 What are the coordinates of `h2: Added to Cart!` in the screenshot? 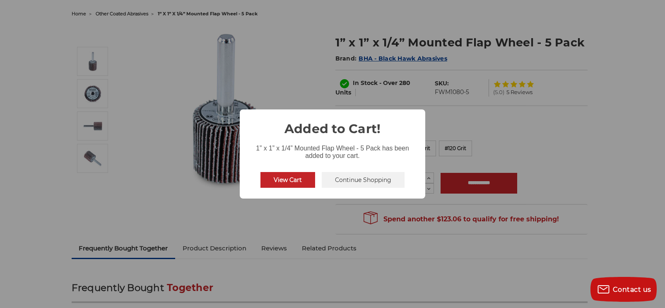 It's located at (333, 123).